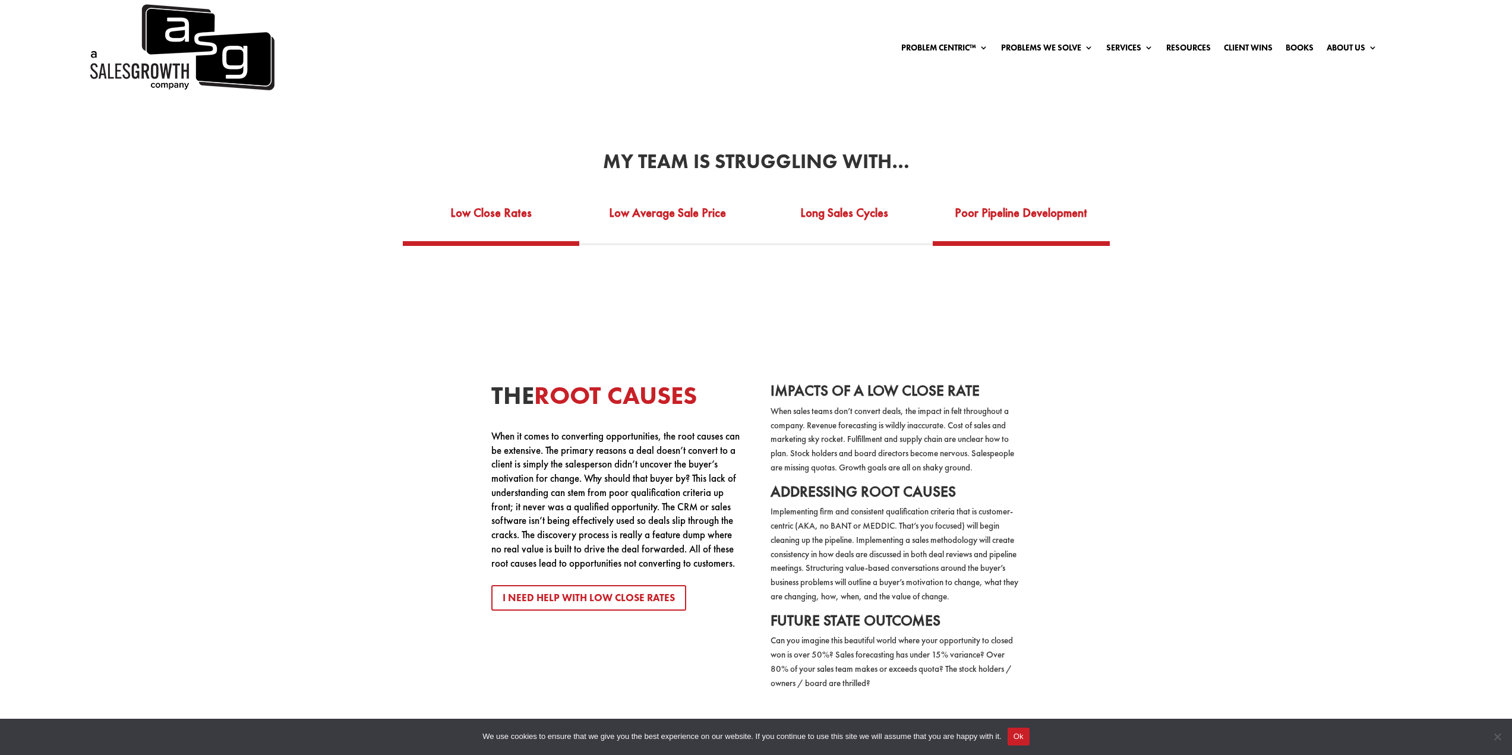  What do you see at coordinates (945, 50) in the screenshot?
I see `a: Problem Centric™` at bounding box center [945, 50].